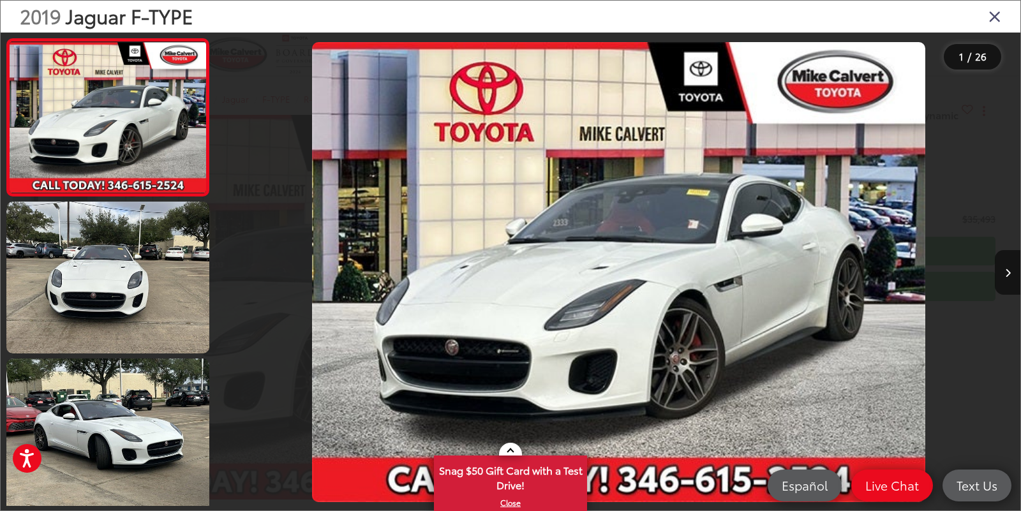 The width and height of the screenshot is (1021, 511). I want to click on span: Snag $50 Gift Card with a Test Drive!, so click(511, 476).